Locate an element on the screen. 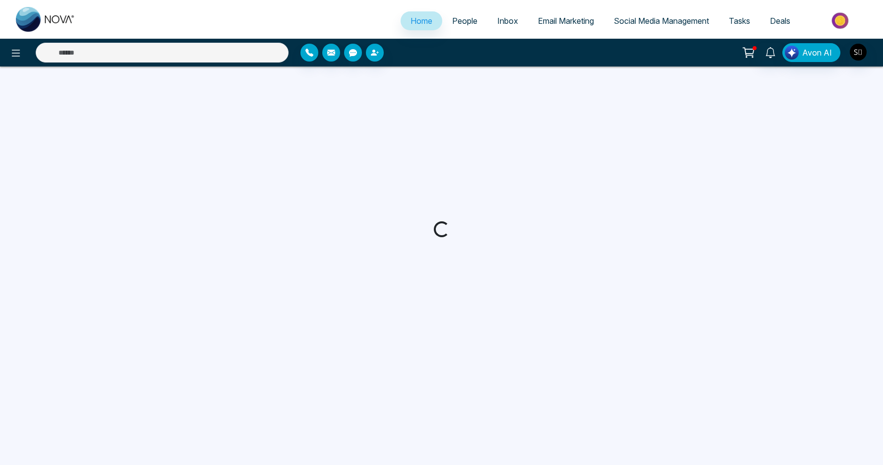  a: Home is located at coordinates (422, 21).